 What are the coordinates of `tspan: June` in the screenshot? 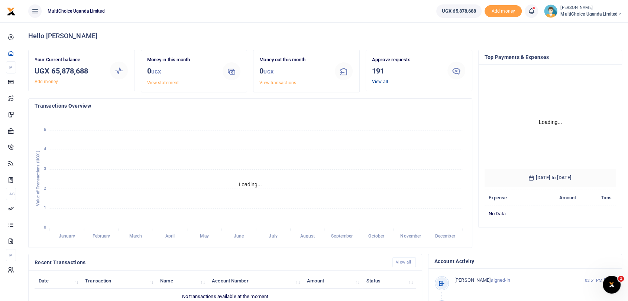 It's located at (239, 236).